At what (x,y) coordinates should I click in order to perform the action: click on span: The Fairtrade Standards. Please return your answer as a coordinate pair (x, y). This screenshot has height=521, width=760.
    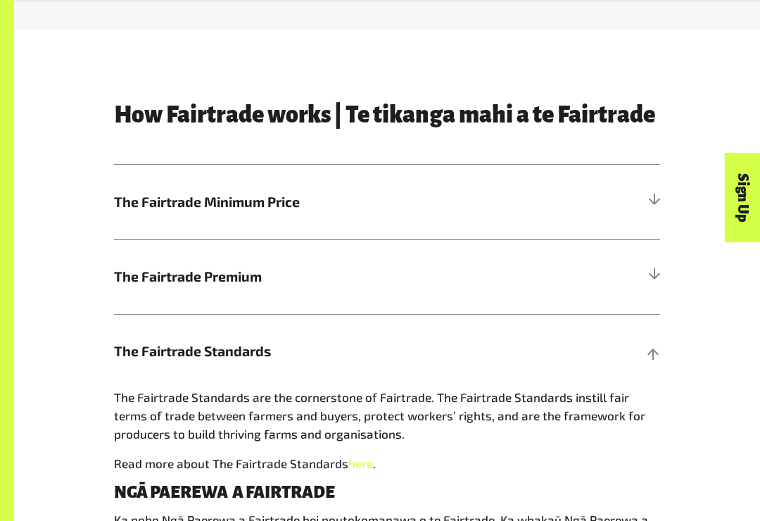
    Looking at the image, I should click on (319, 350).